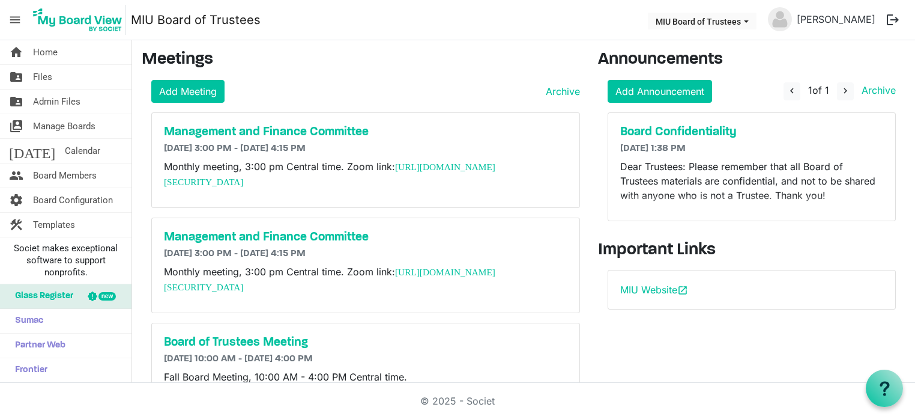  I want to click on a: © 2025 - Societ, so click(458, 401).